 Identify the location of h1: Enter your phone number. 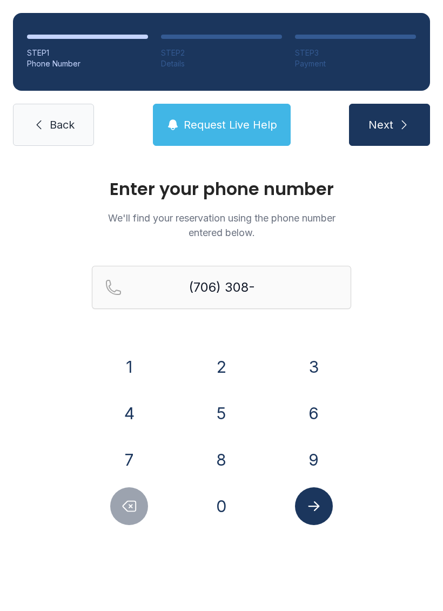
(221, 189).